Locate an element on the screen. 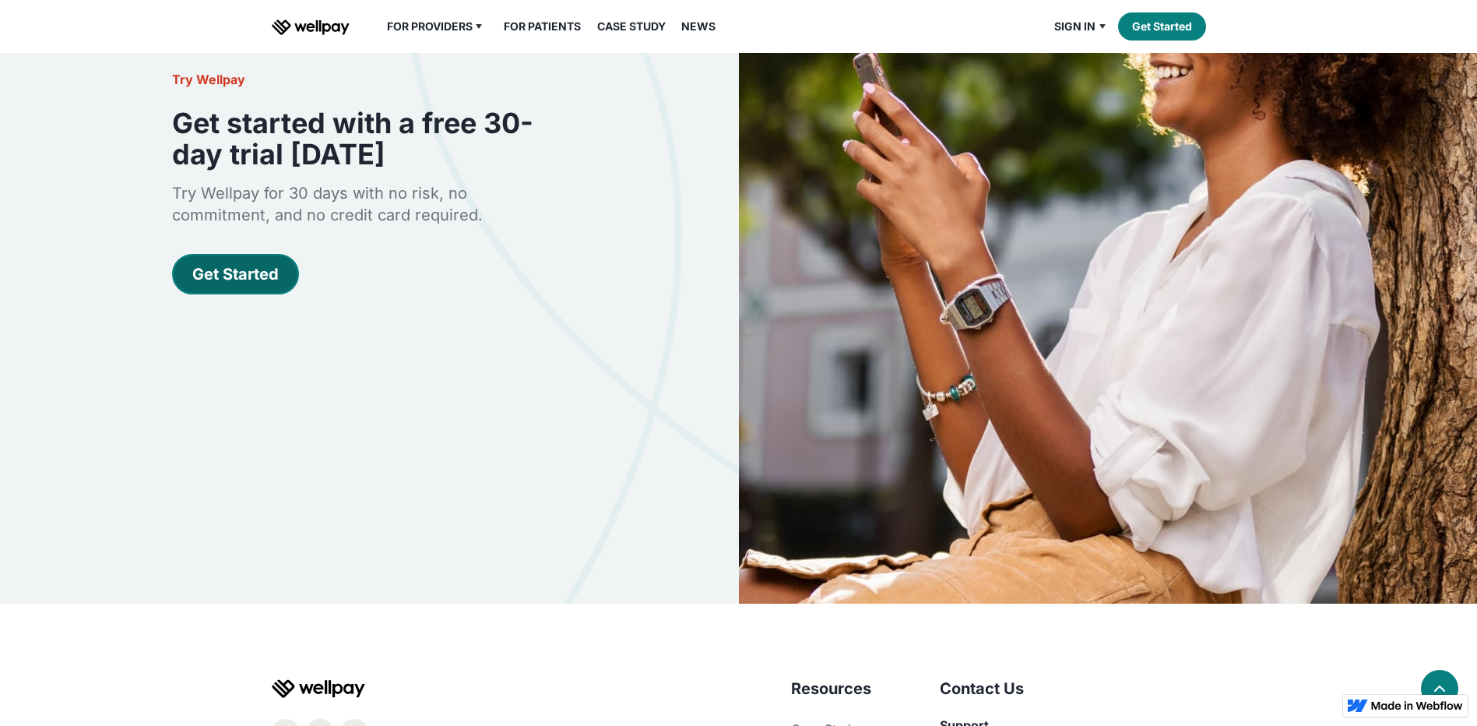 Image resolution: width=1477 pixels, height=726 pixels. a: home is located at coordinates (311, 26).